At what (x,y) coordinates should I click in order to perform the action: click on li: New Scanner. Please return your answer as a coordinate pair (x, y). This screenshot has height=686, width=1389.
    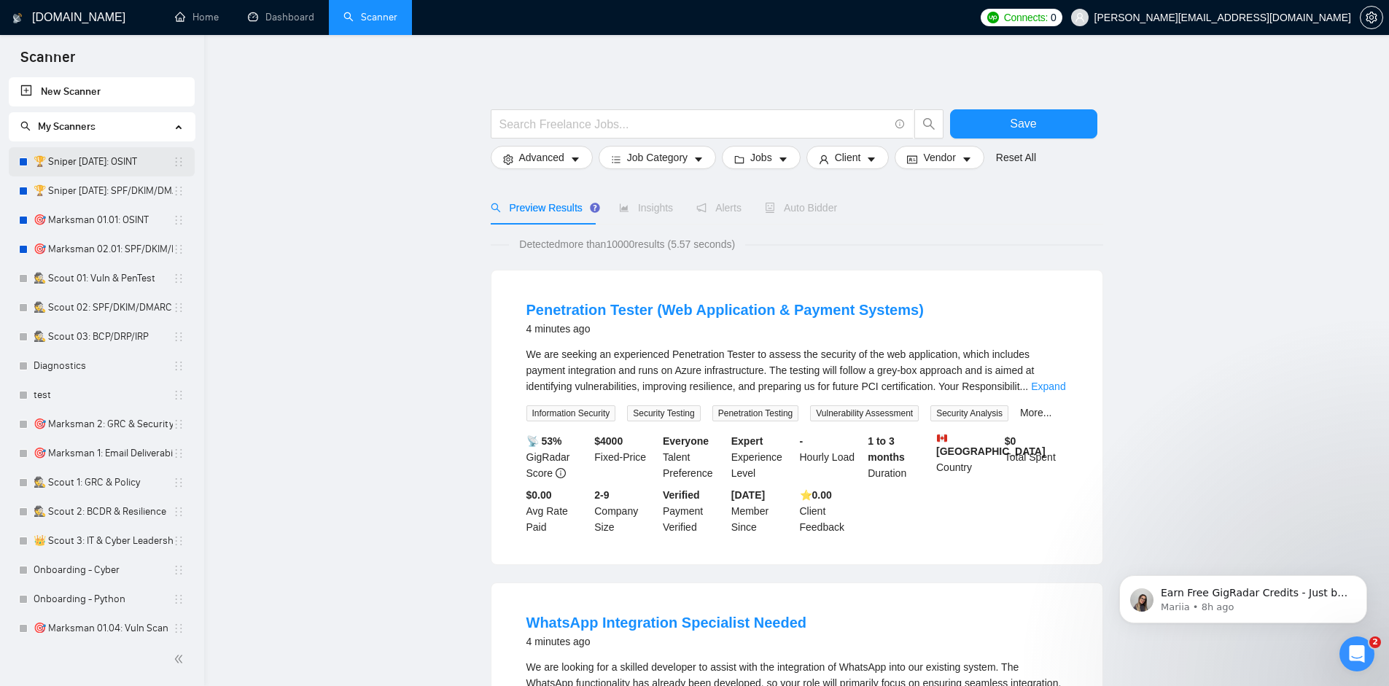
    Looking at the image, I should click on (101, 92).